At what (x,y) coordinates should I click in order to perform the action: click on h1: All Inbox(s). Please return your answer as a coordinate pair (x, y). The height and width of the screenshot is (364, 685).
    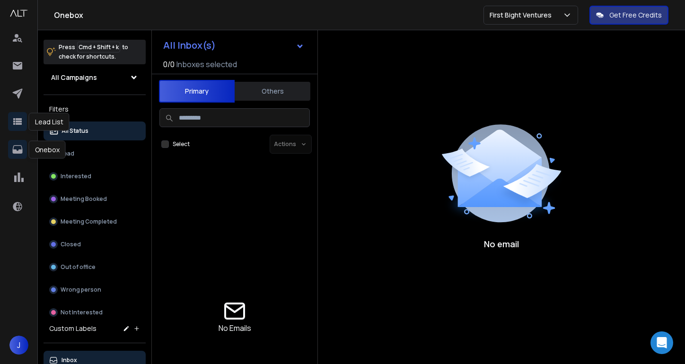
    Looking at the image, I should click on (189, 45).